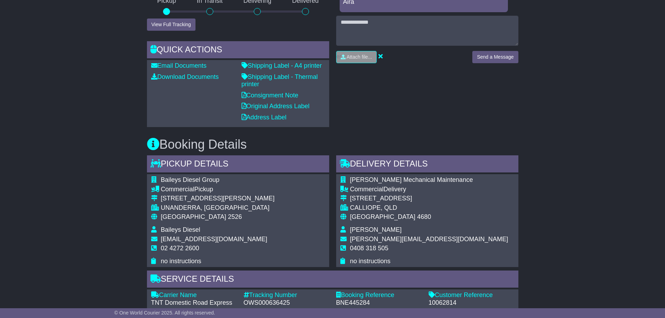 The height and width of the screenshot is (318, 665). Describe the element at coordinates (179, 66) in the screenshot. I see `a: Email Documents` at that location.